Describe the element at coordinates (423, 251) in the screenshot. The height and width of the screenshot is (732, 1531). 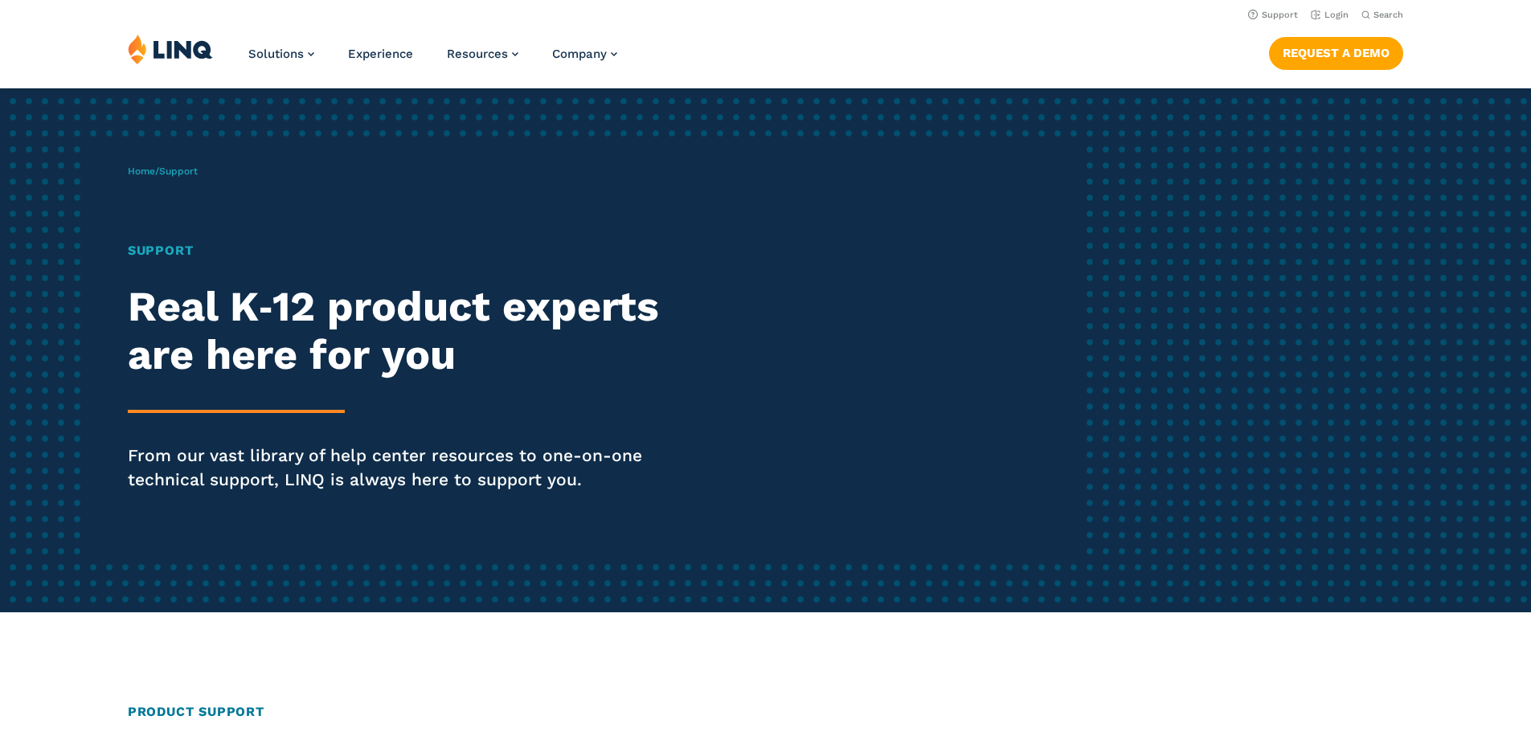
I see `h1: Support` at that location.